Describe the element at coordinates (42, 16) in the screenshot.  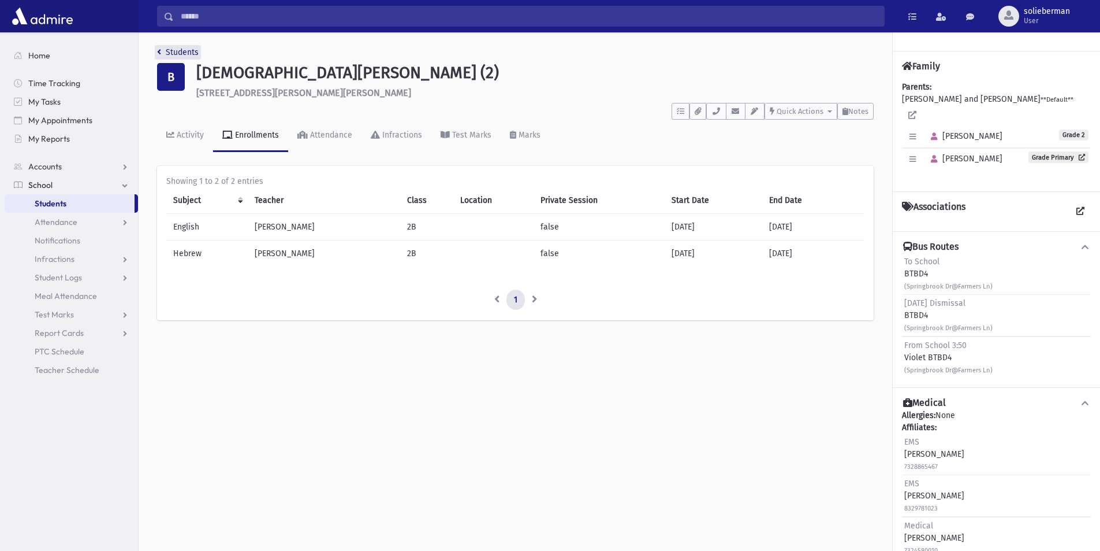
I see `img: AdmirePro` at that location.